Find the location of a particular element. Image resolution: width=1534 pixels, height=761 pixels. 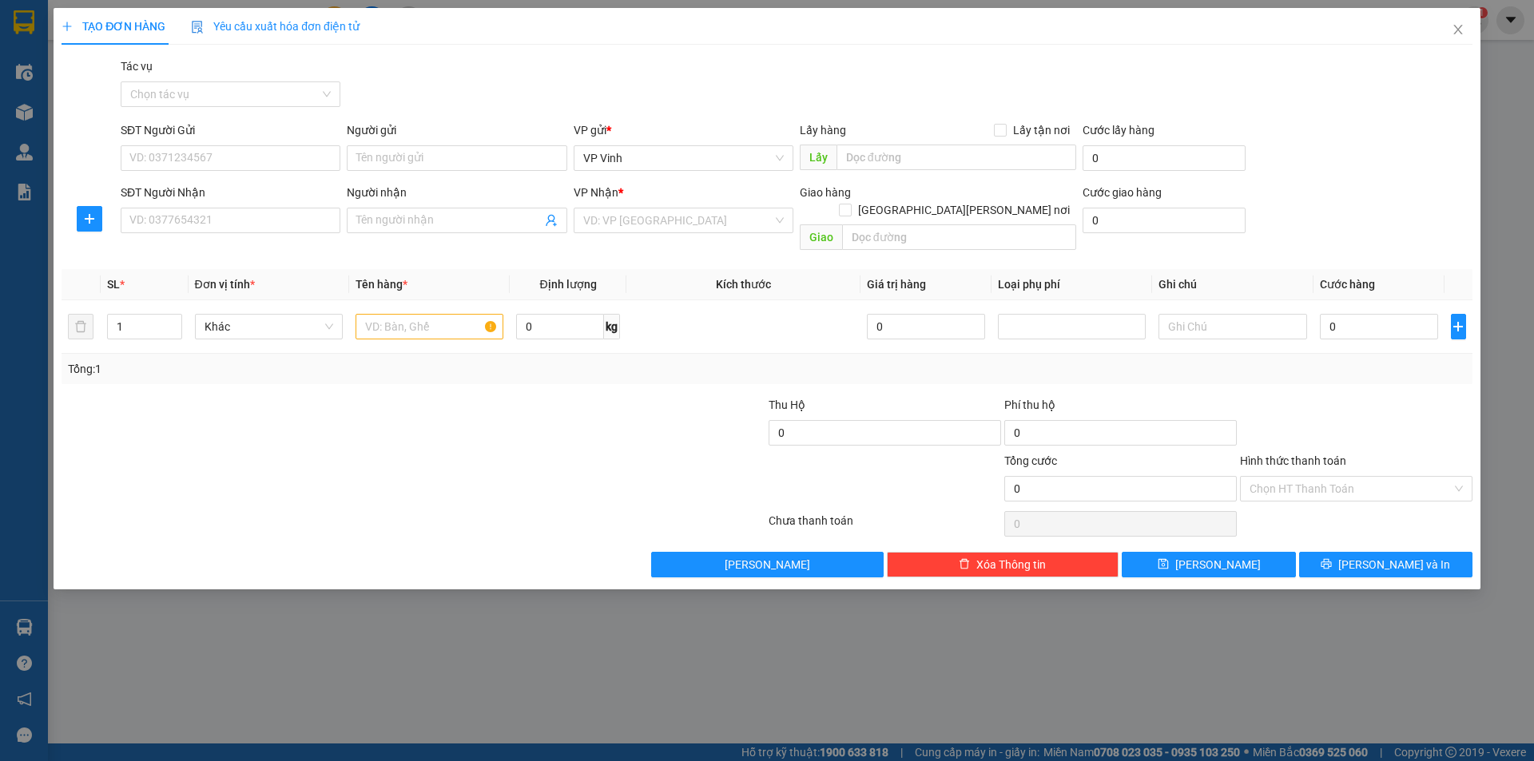

span: delete is located at coordinates (964, 565).